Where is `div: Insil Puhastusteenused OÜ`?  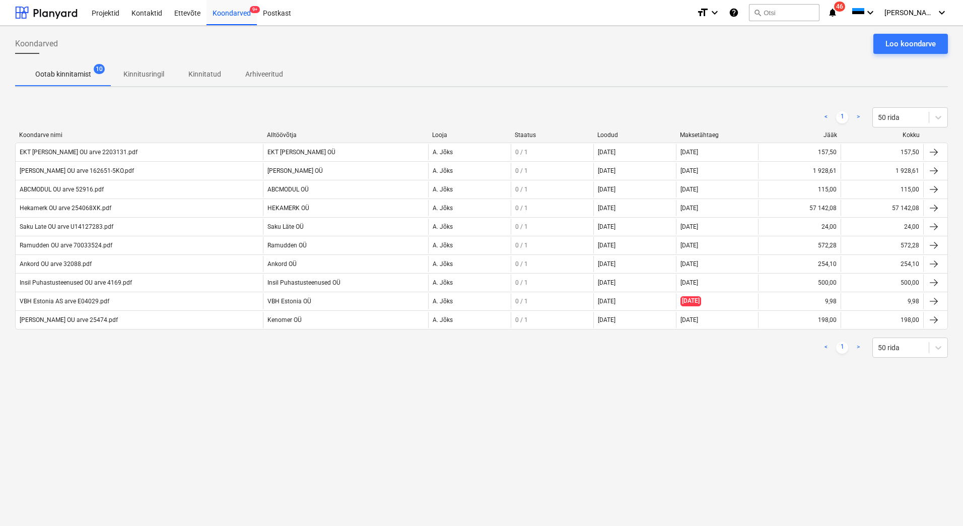 div: Insil Puhastusteenused OÜ is located at coordinates (345, 282).